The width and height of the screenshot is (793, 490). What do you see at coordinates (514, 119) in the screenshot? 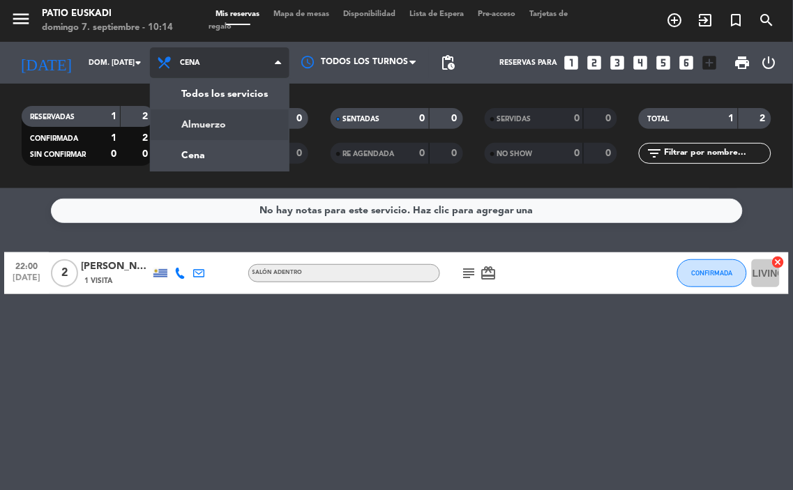
I see `span: SERVIDAS` at bounding box center [514, 119].